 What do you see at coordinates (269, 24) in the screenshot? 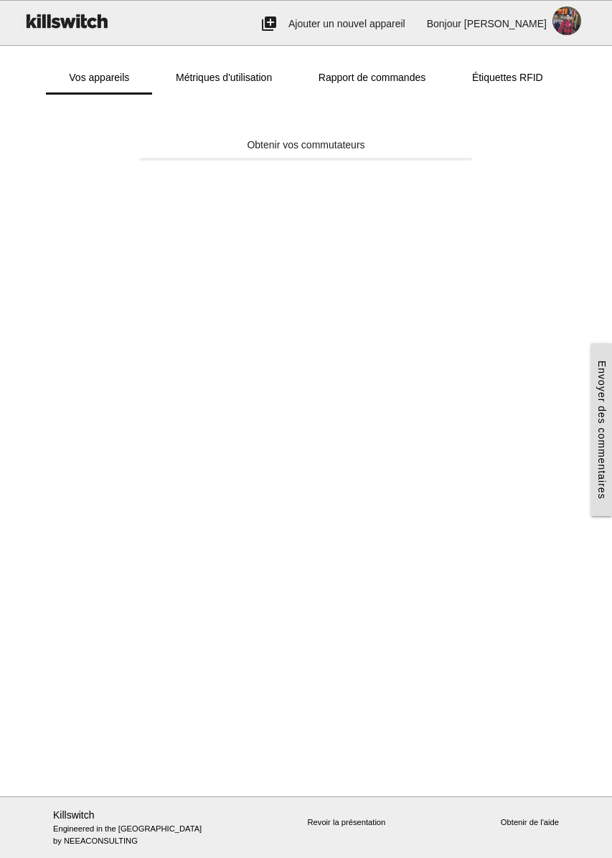
I see `i: add_to_photos` at bounding box center [269, 24].